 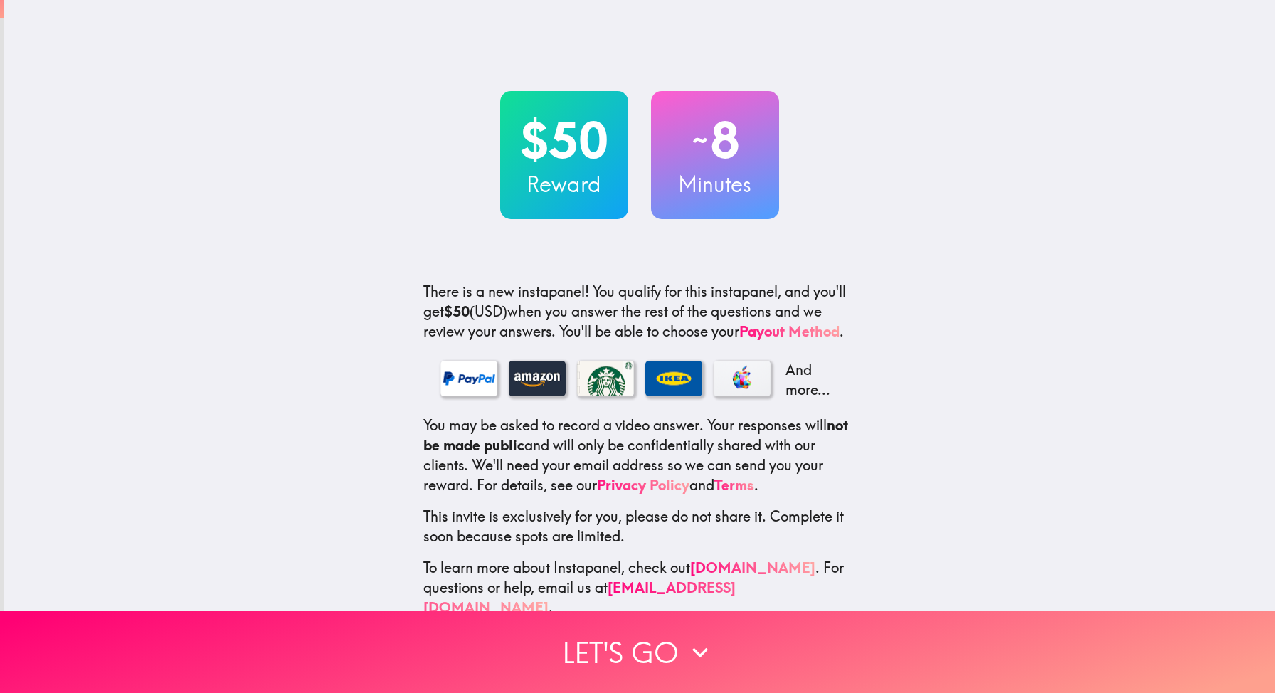 I want to click on p: You qualify for this instapanel, and you'll get (USD) when you answer the rest of the questions a..., so click(x=640, y=312).